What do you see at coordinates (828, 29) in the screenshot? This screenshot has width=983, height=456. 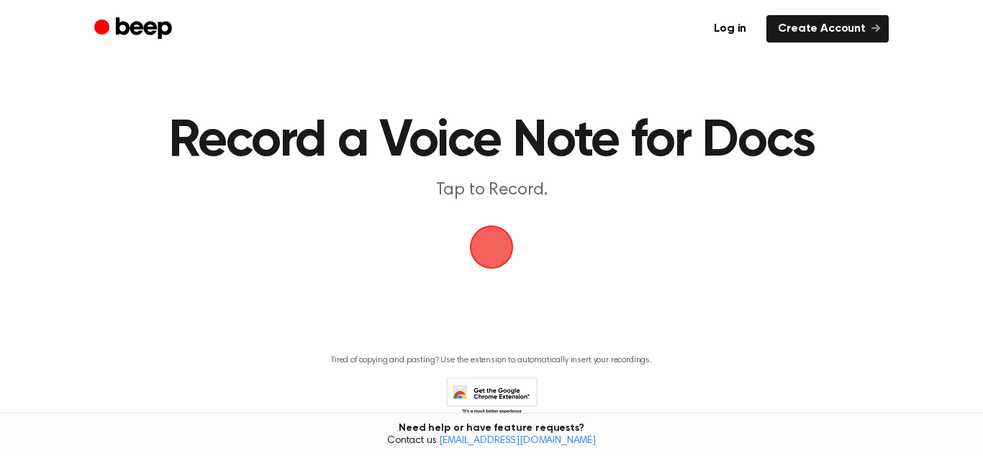 I see `a: Create Account` at bounding box center [828, 29].